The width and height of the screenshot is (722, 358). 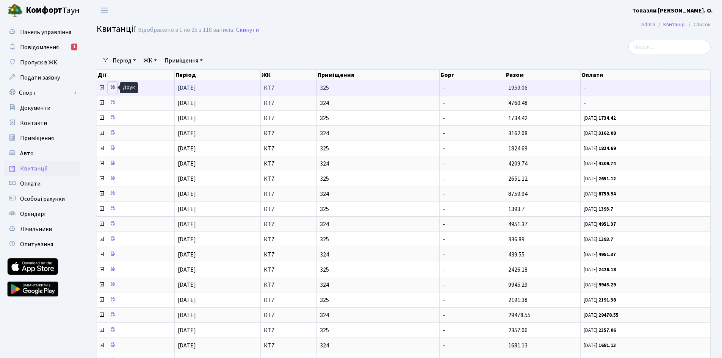 What do you see at coordinates (520, 316) in the screenshot?
I see `span: 29478.55` at bounding box center [520, 316].